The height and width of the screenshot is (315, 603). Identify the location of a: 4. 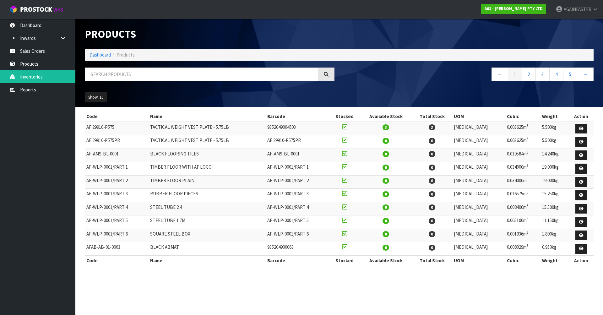
(556, 74).